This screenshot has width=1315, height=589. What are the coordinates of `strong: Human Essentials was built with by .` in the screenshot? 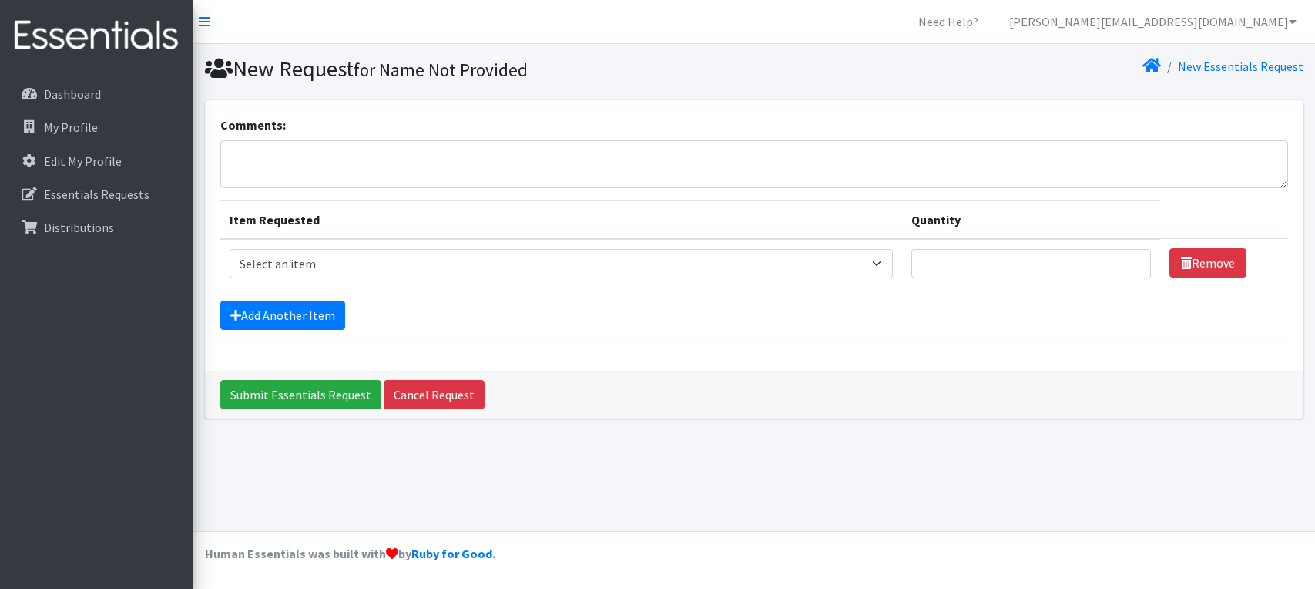 It's located at (350, 553).